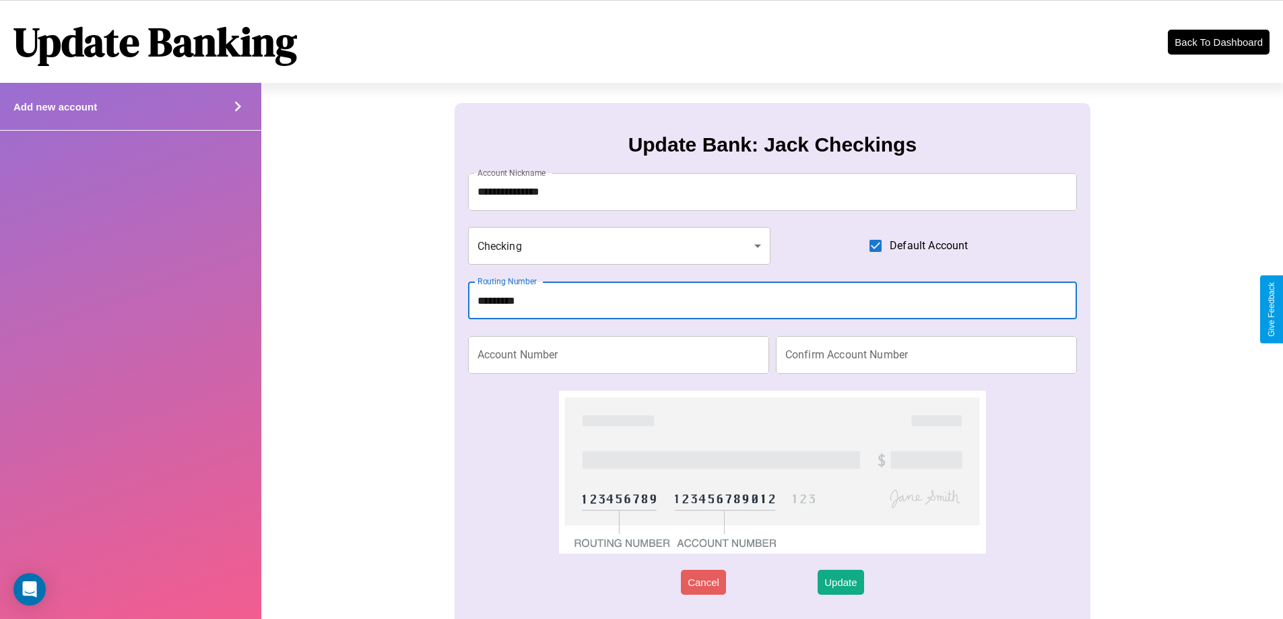 This screenshot has width=1283, height=619. What do you see at coordinates (1272, 309) in the screenshot?
I see `div: Give Feedback` at bounding box center [1272, 309].